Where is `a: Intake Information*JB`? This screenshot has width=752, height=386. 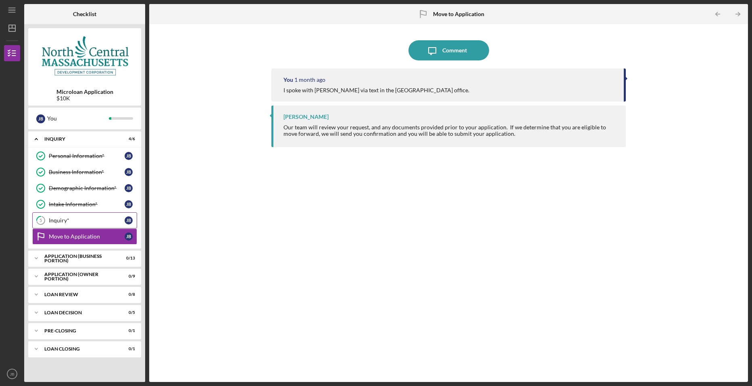 a: Intake Information*JB is located at coordinates (85, 204).